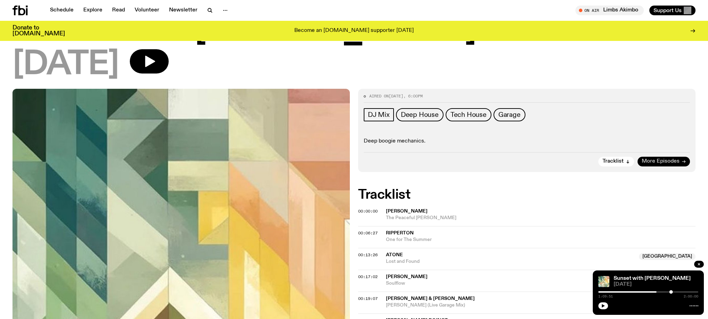 This screenshot has height=319, width=708. I want to click on a: Garage, so click(509, 115).